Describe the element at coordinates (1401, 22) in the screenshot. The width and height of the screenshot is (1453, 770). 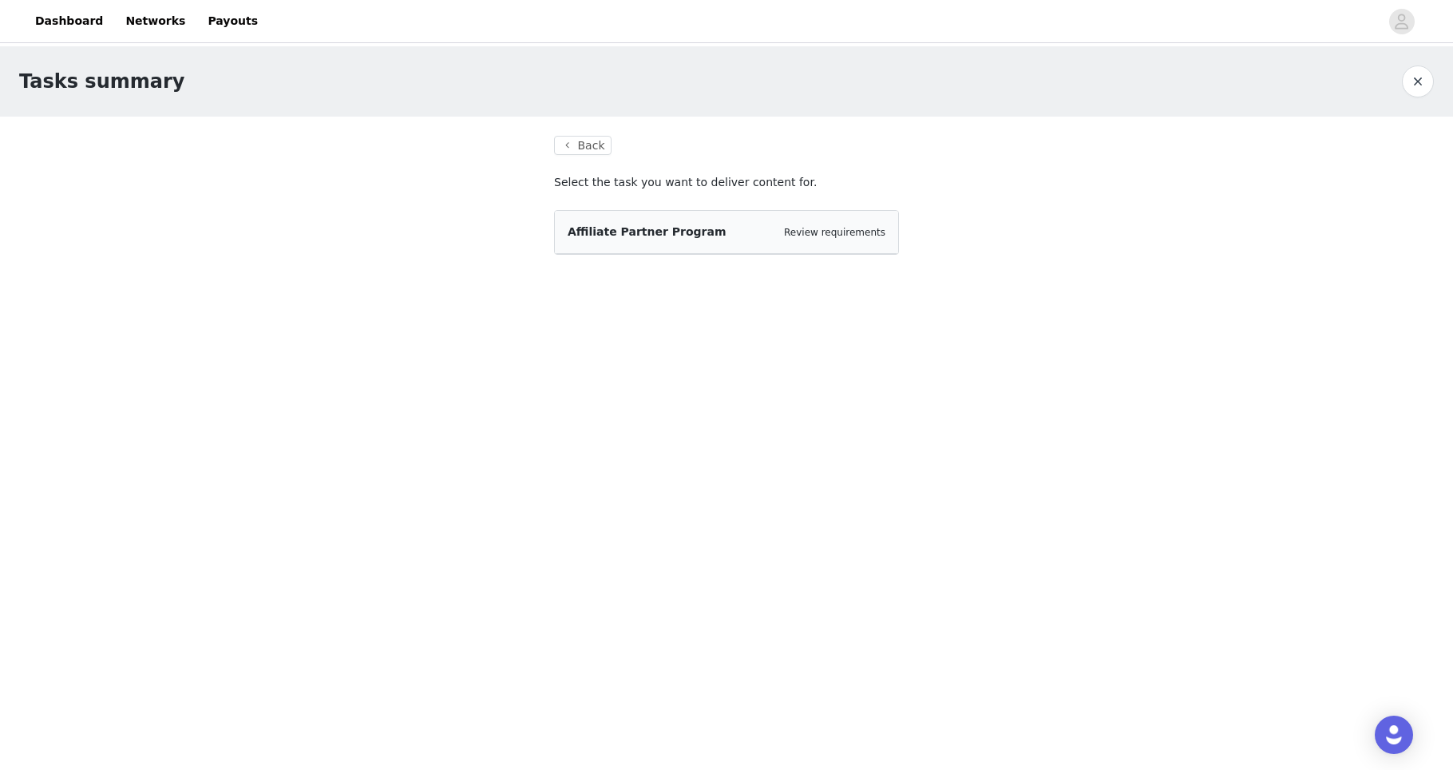
I see `div: avatar` at that location.